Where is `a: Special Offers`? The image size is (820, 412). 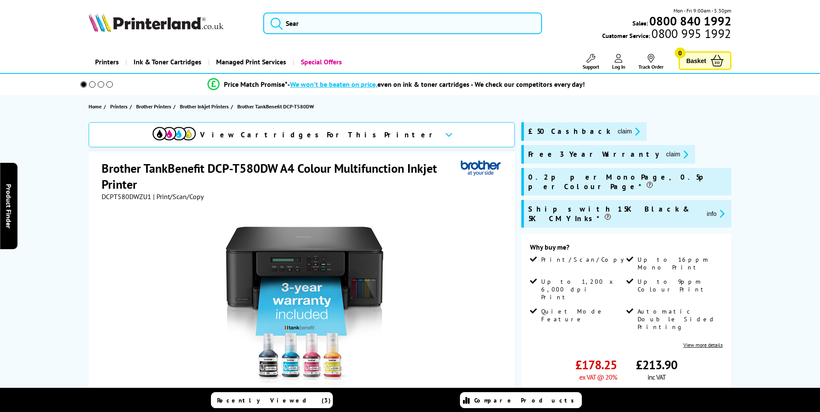
a: Special Offers is located at coordinates (320, 62).